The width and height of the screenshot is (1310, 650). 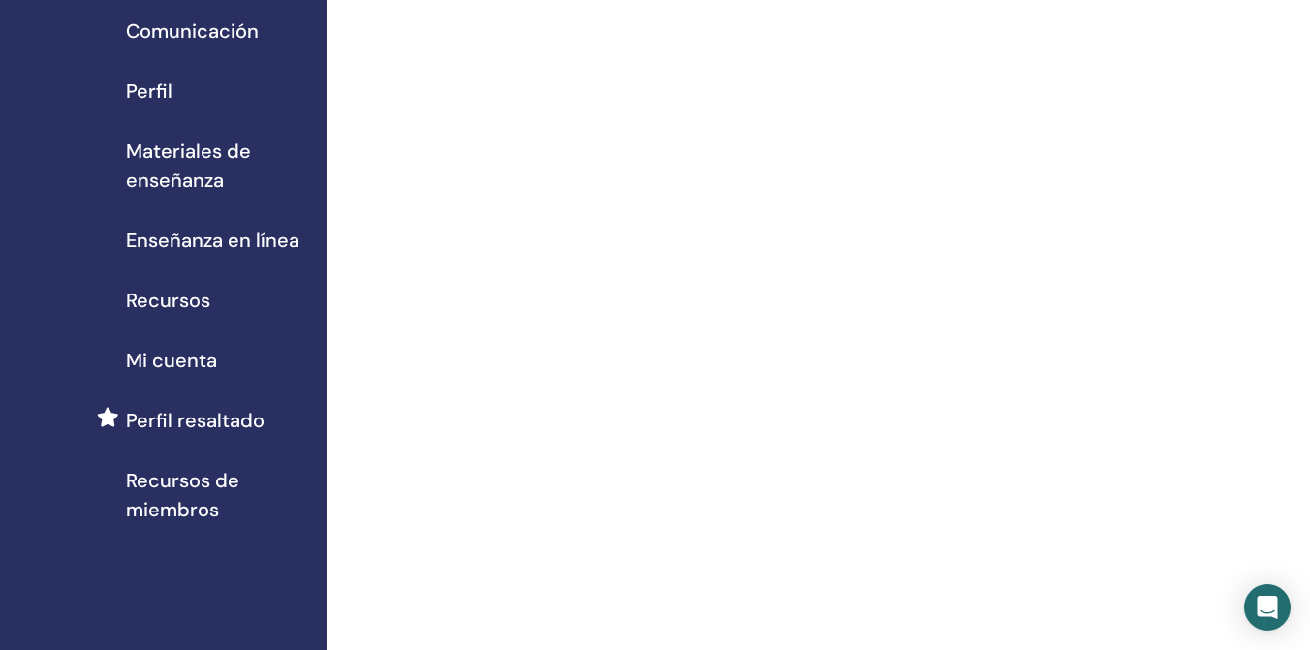 What do you see at coordinates (195, 421) in the screenshot?
I see `span: Perfil resaltado` at bounding box center [195, 421].